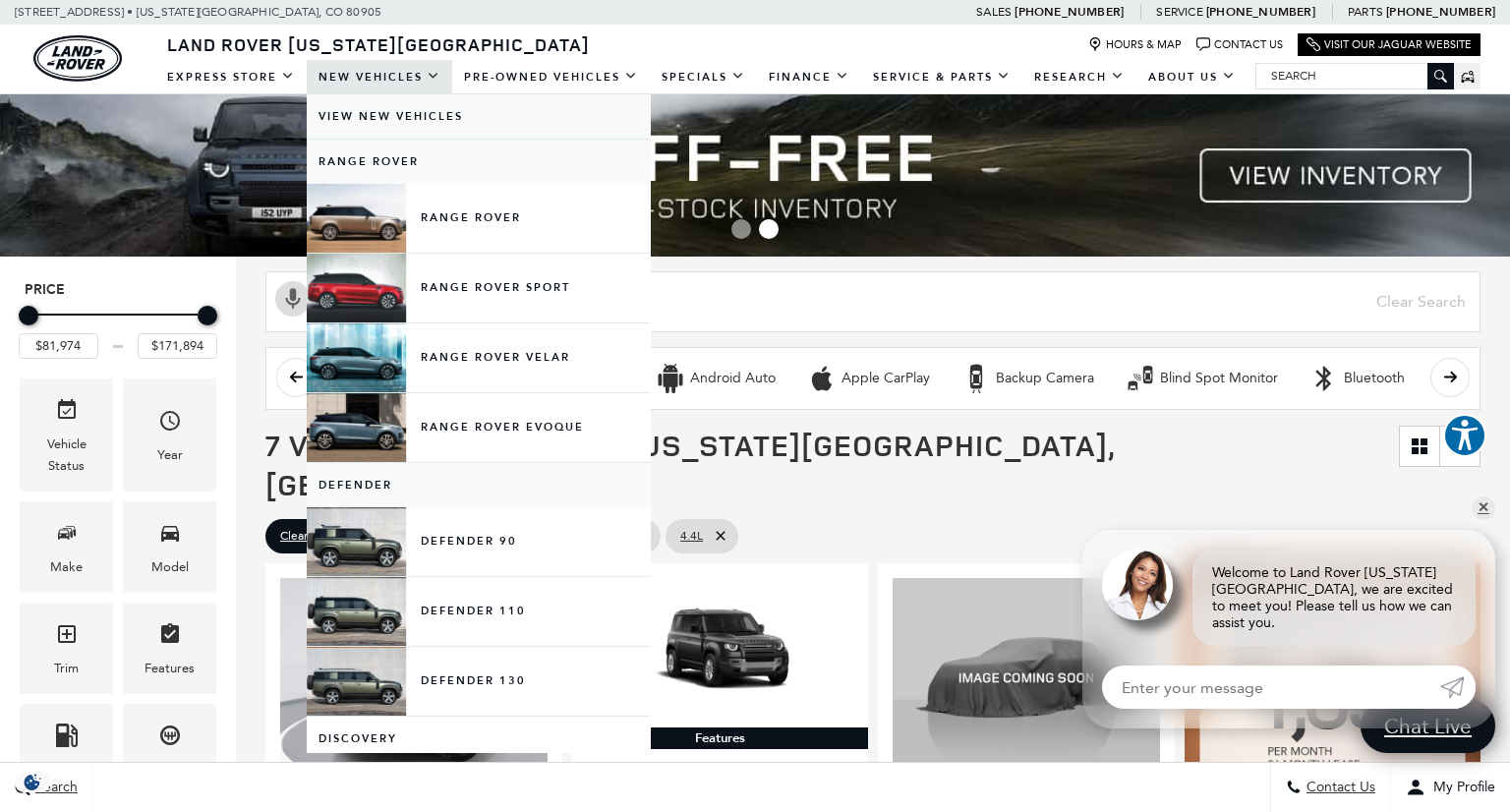 The width and height of the screenshot is (1510, 812). What do you see at coordinates (170, 424) in the screenshot?
I see `span: Year` at bounding box center [170, 424].